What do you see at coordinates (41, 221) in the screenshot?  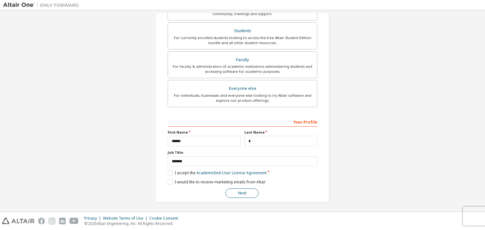 I see `img: facebook.svg` at bounding box center [41, 221].